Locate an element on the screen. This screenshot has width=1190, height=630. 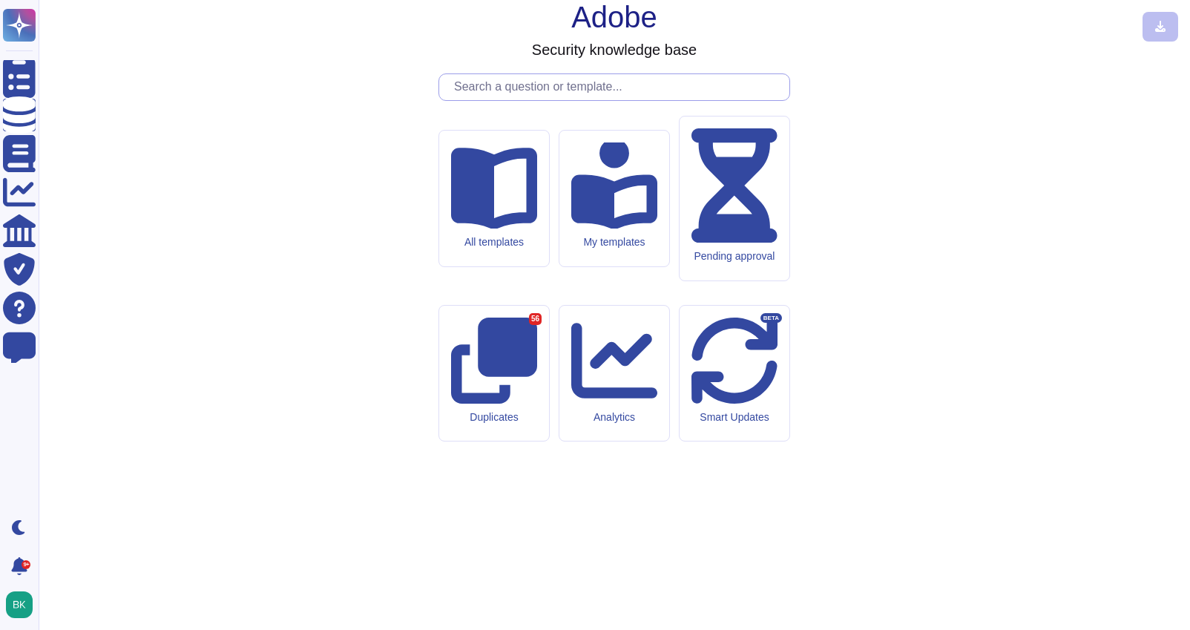
div: Analytics is located at coordinates (614, 417).